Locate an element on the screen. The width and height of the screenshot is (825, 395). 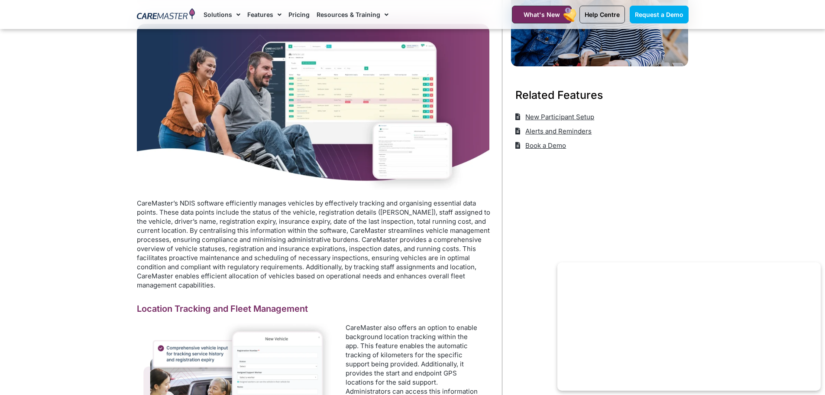
span: New Participant Setup is located at coordinates (559, 117).